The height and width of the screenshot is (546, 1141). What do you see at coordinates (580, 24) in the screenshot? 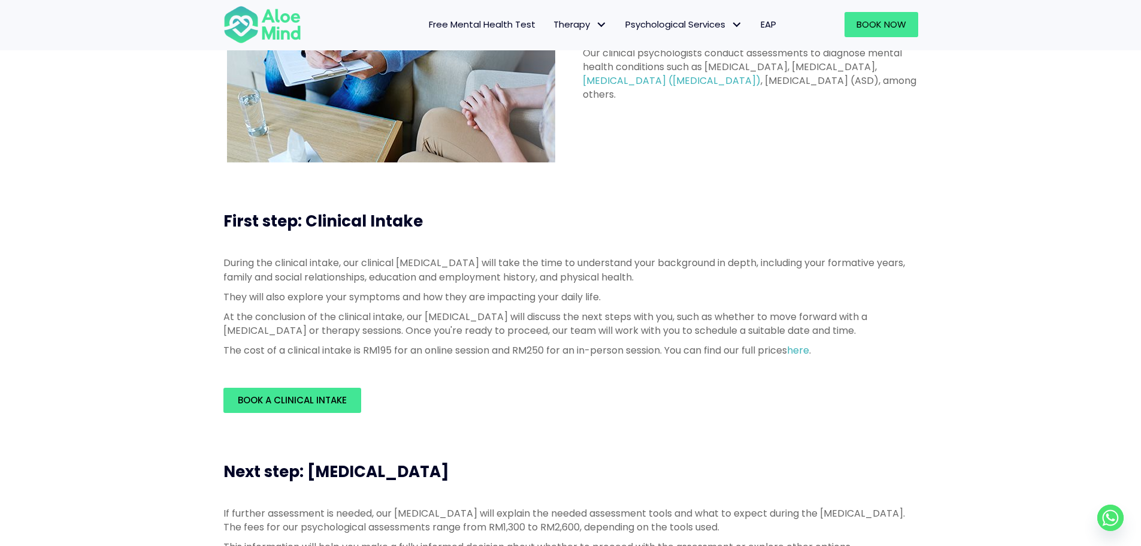
I see `span: Therapy` at bounding box center [580, 24].